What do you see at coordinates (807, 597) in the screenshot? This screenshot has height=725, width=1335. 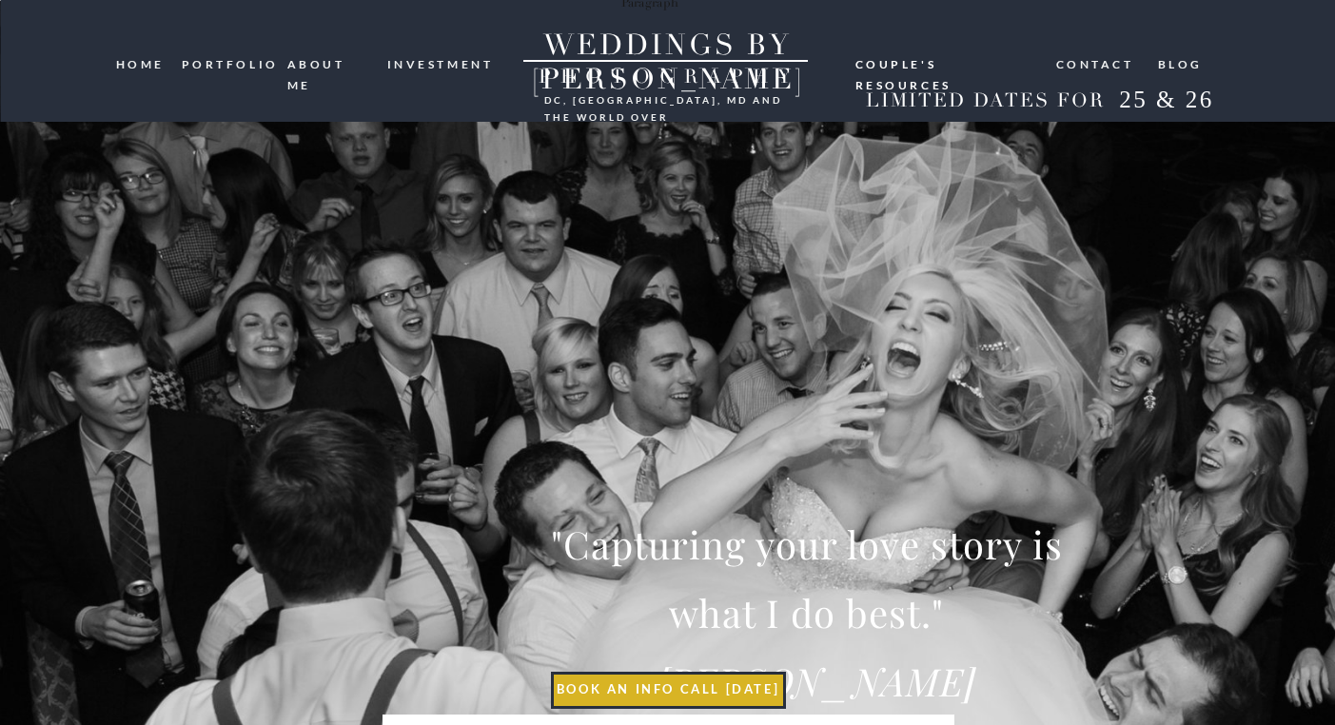 I see `p: "Capturing your love story is what I do best."` at bounding box center [807, 597].